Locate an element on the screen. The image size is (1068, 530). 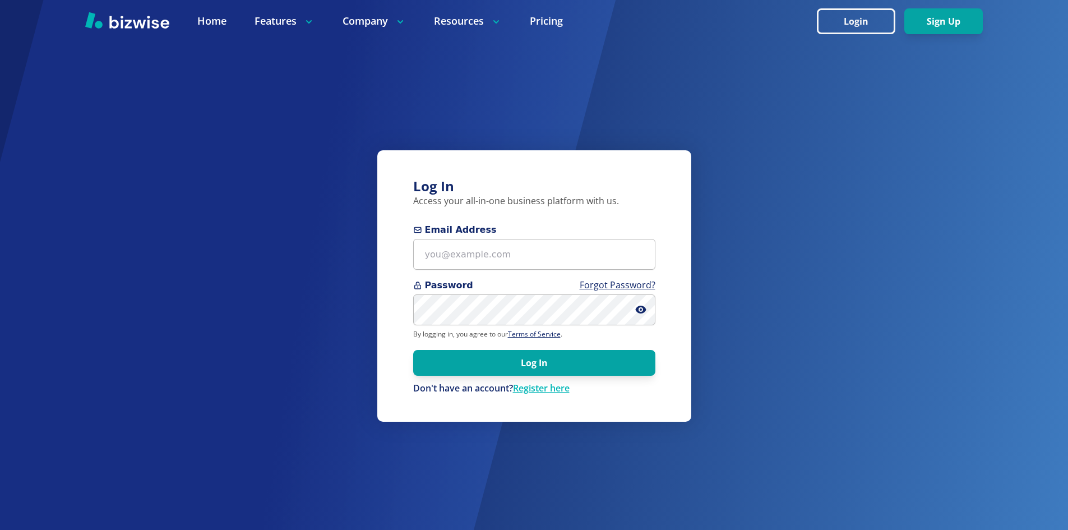
a: Register here is located at coordinates (541, 388).